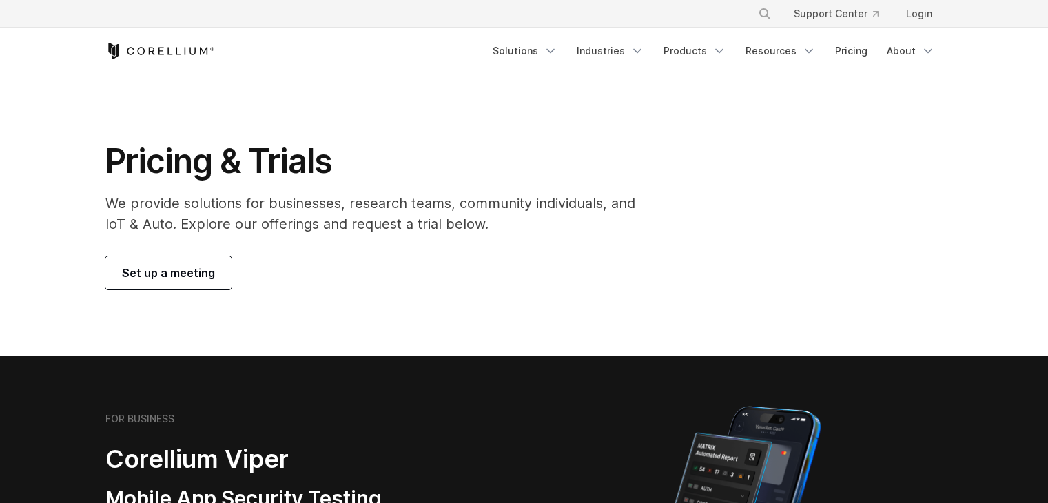 Image resolution: width=1048 pixels, height=503 pixels. What do you see at coordinates (168, 273) in the screenshot?
I see `span: Set up a meeting` at bounding box center [168, 273].